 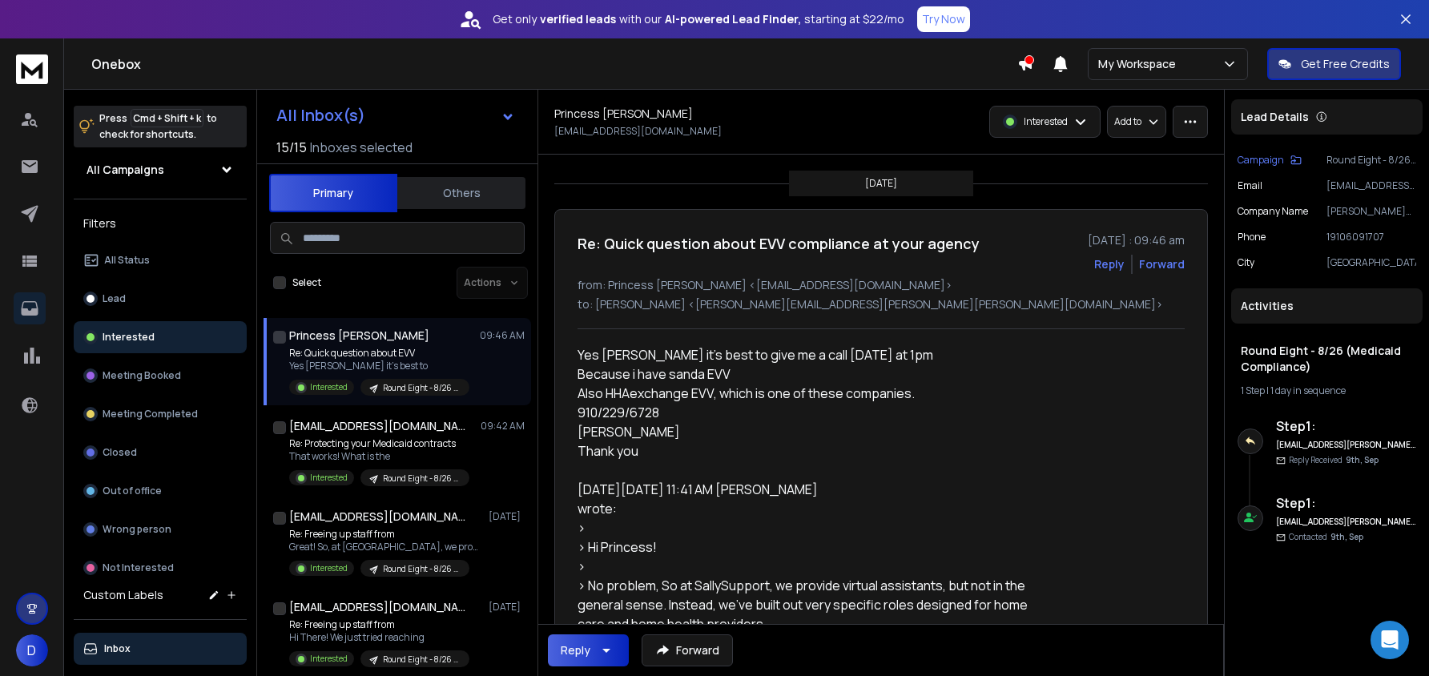 I want to click on p: Re: Quick question about EVV, so click(x=379, y=353).